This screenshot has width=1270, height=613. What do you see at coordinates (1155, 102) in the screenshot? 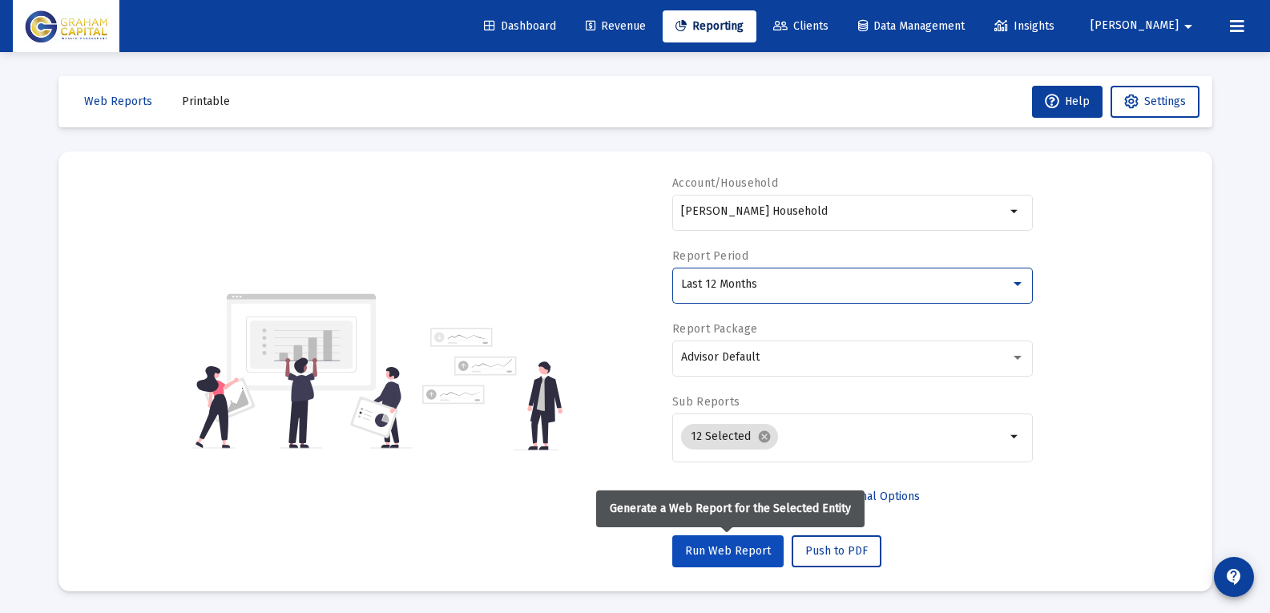
I see `button: Settings` at bounding box center [1155, 102].